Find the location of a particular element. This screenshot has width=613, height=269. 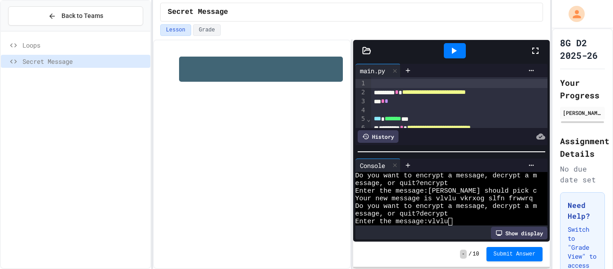

span: Your new message is vlvlu vkrxog slfn frwwrq is located at coordinates (444, 198).